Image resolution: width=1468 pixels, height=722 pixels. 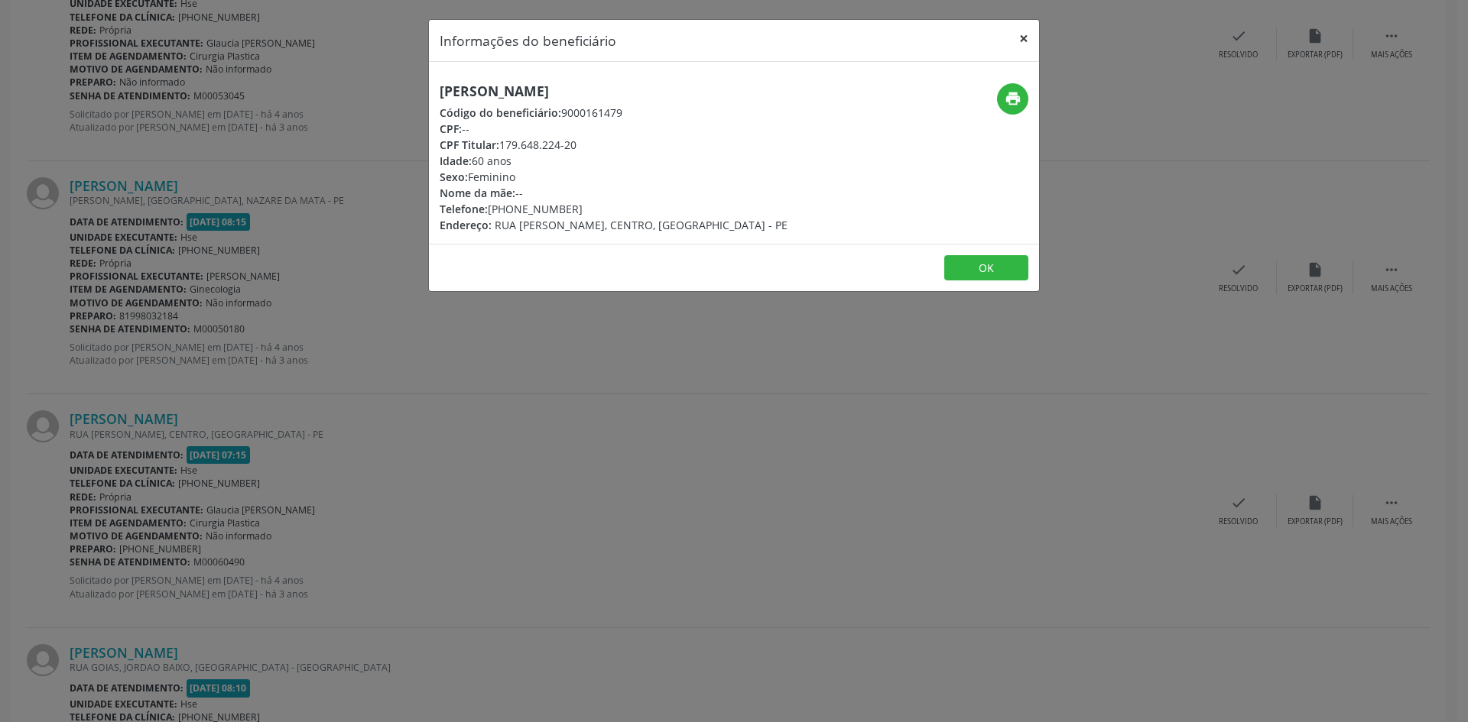 I want to click on h5: Informações do beneficiário, so click(x=527, y=41).